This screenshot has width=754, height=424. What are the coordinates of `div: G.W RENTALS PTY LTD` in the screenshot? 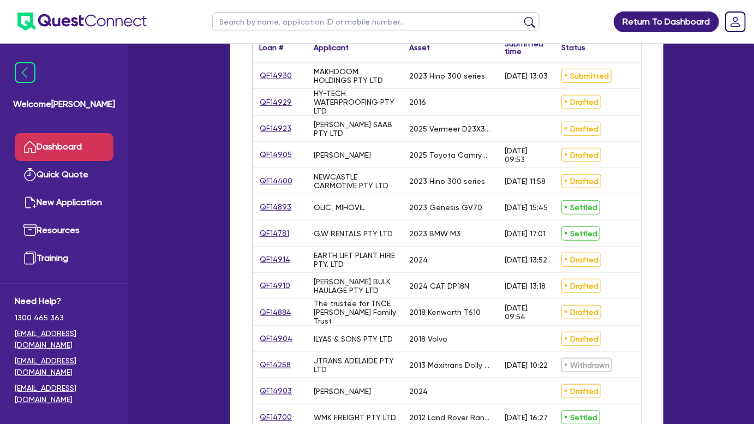 It's located at (353, 233).